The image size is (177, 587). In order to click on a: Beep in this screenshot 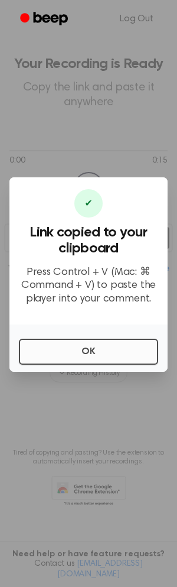, I will do `click(45, 19)`.